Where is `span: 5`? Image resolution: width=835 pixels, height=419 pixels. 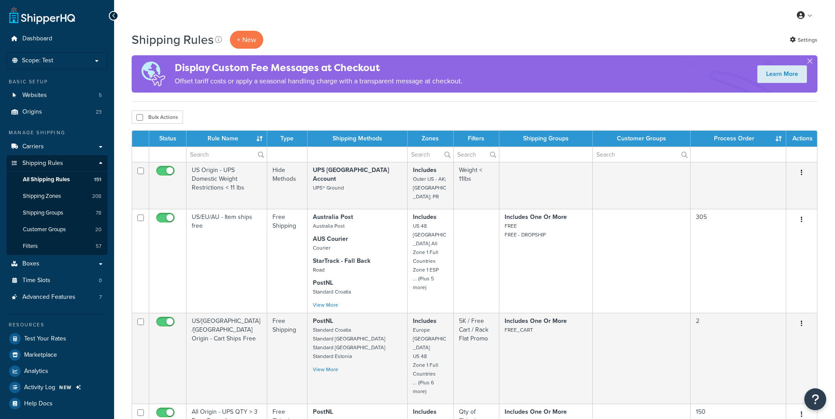
span: 5 is located at coordinates (100, 95).